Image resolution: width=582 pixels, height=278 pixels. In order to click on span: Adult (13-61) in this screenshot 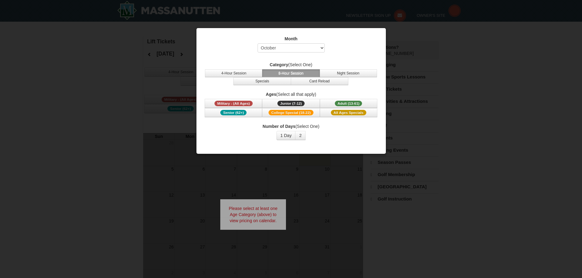, I will do `click(348, 104)`.